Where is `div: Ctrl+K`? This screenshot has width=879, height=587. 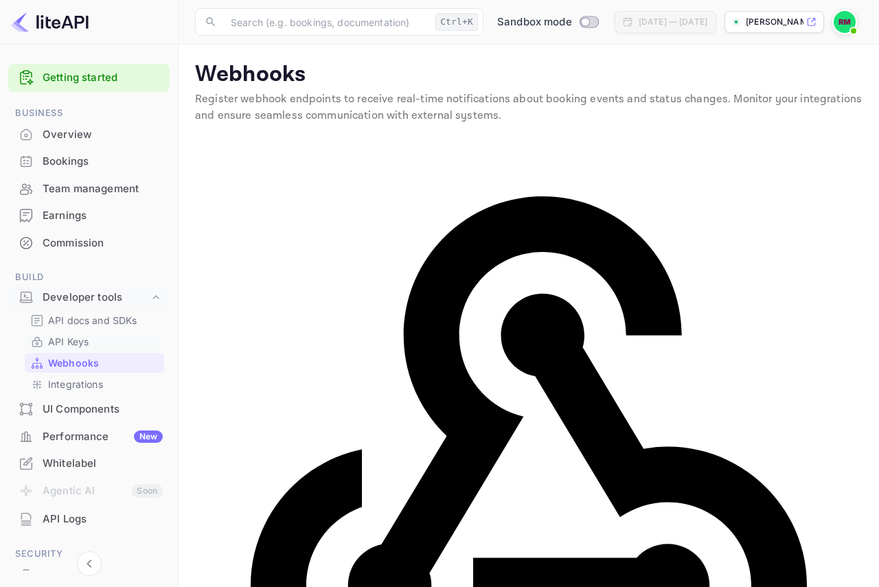
div: Ctrl+K is located at coordinates (457, 22).